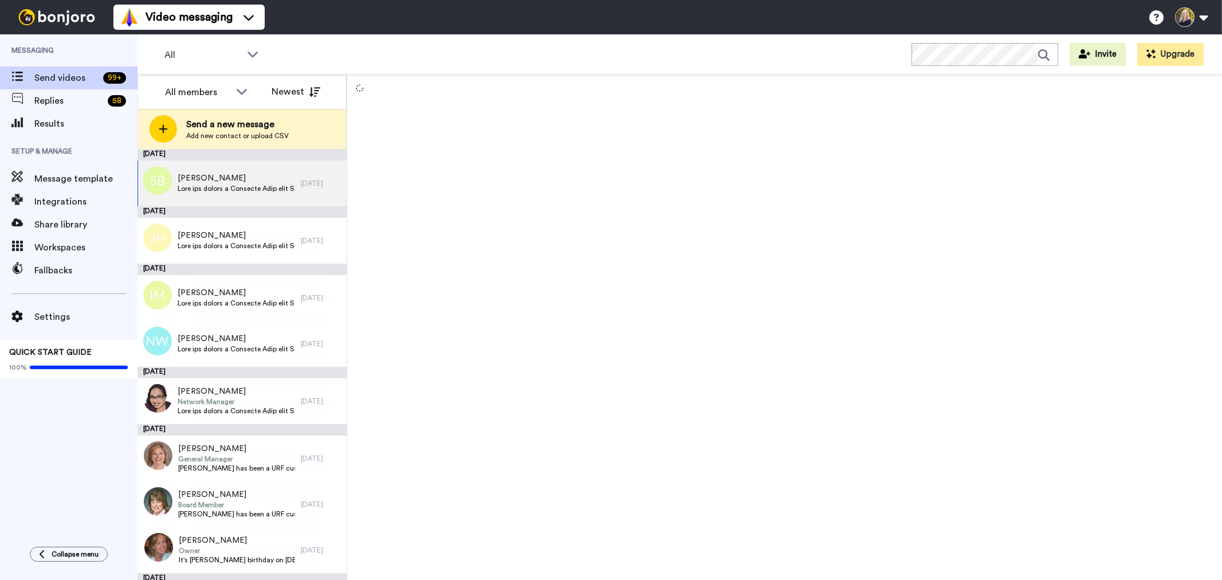 This screenshot has height=580, width=1222. What do you see at coordinates (1097, 54) in the screenshot?
I see `a: Invite` at bounding box center [1097, 54].